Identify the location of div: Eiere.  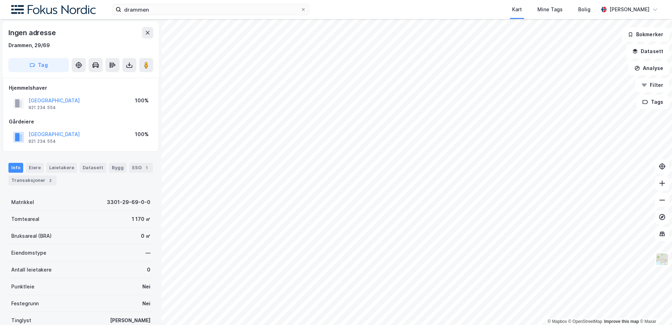
(35, 168).